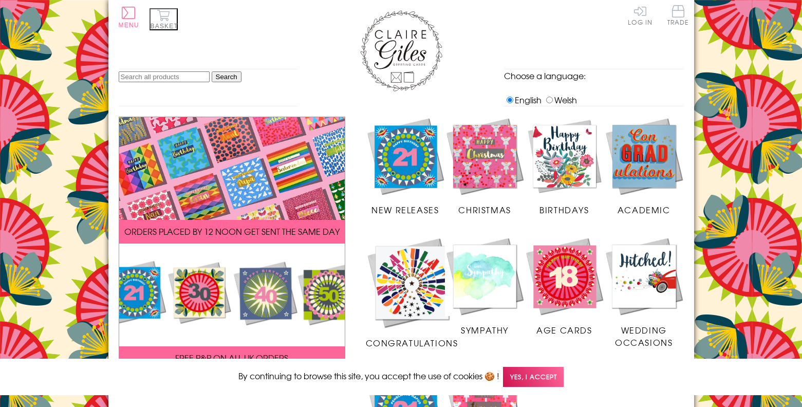  I want to click on button: Menu, so click(129, 17).